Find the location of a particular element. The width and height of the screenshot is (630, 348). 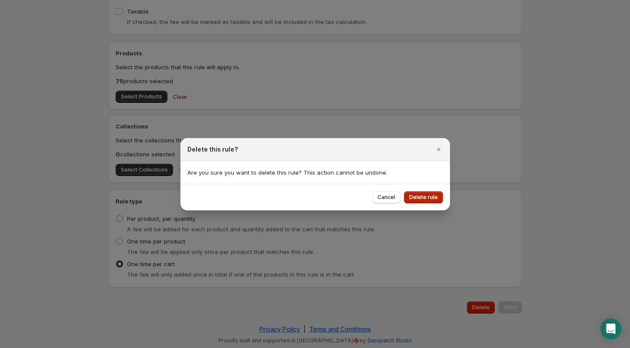

span: Cancel is located at coordinates (386, 197).